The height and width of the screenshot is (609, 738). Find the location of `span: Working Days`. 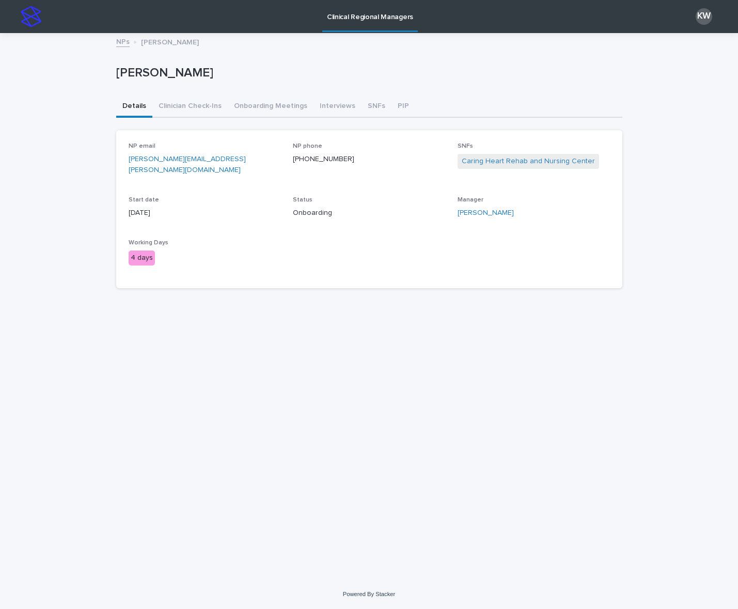

span: Working Days is located at coordinates (148, 243).